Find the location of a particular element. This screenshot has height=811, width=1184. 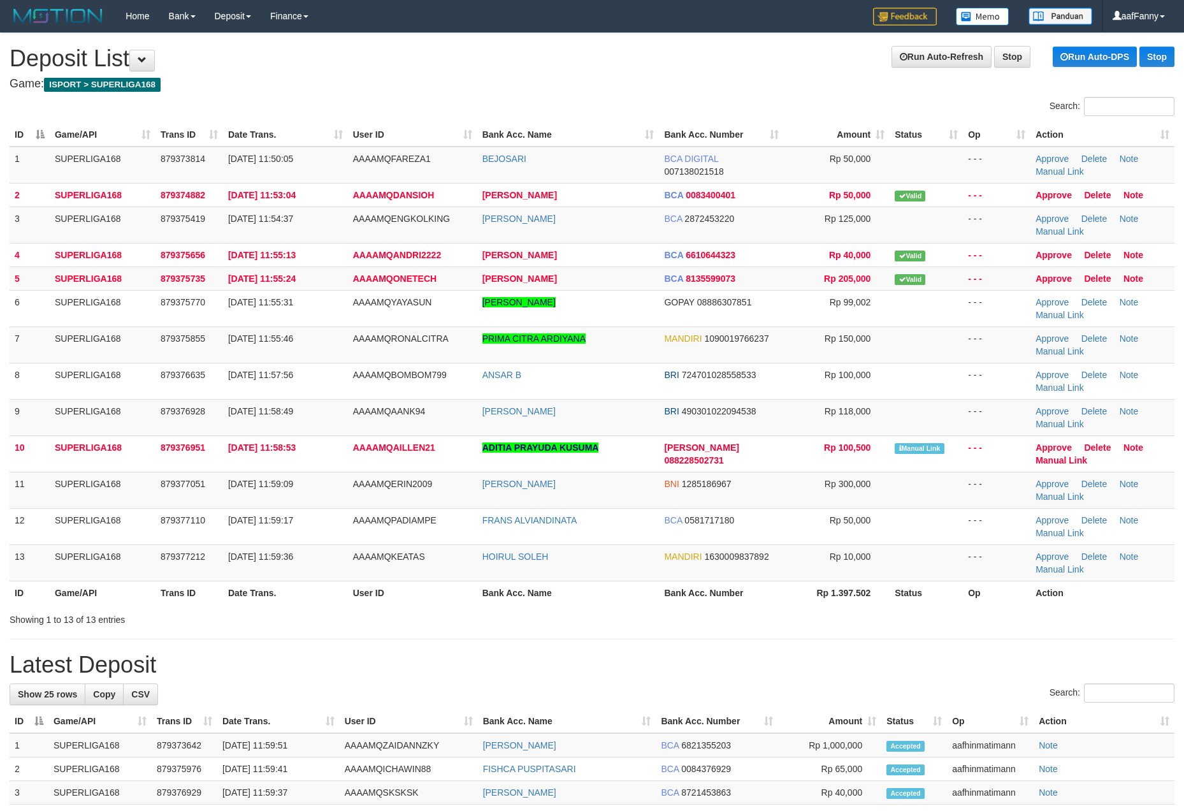

th: Bank Acc. Number: activate to sort column ascending is located at coordinates (721, 134).